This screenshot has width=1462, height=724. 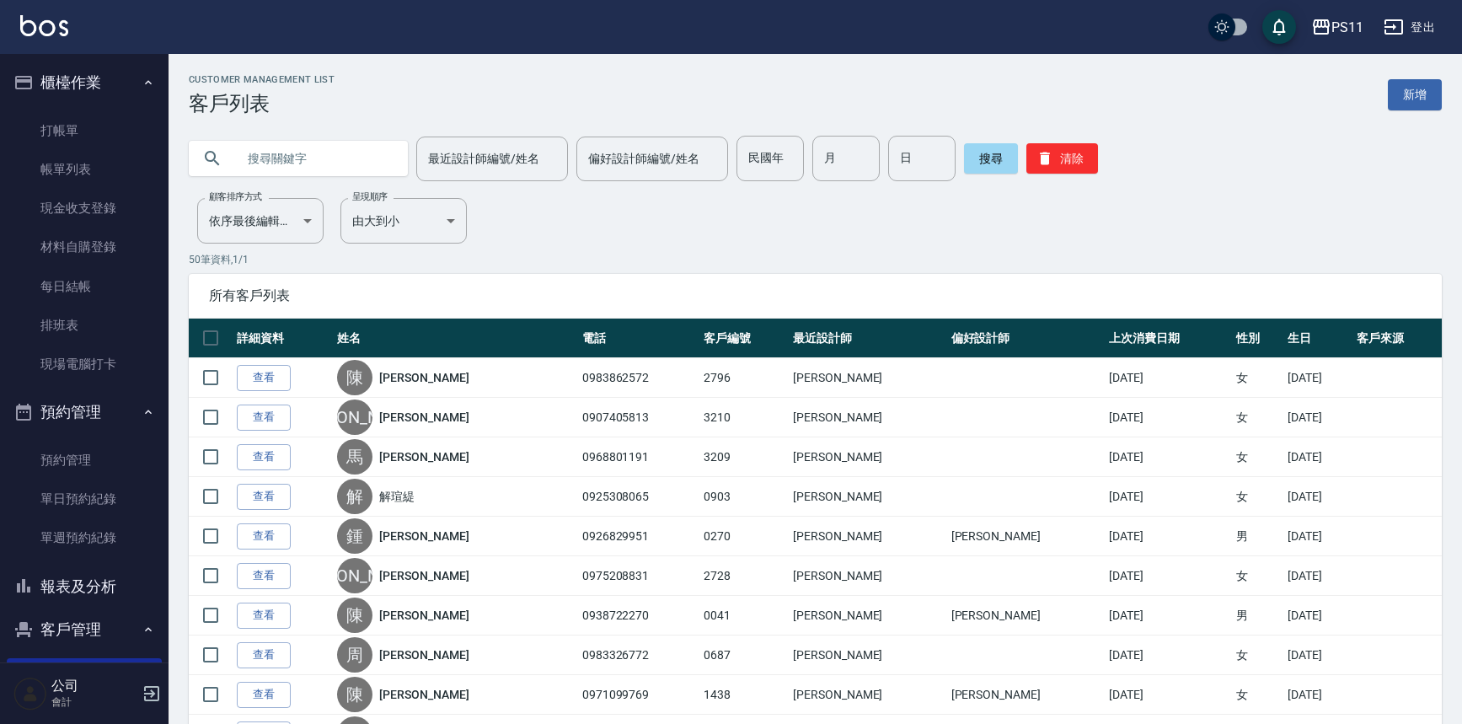 I want to click on a: 現場電腦打卡, so click(x=84, y=364).